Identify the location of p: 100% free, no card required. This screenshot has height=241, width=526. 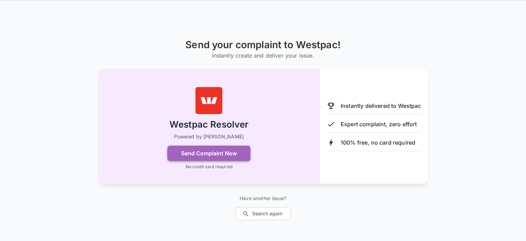
(378, 142).